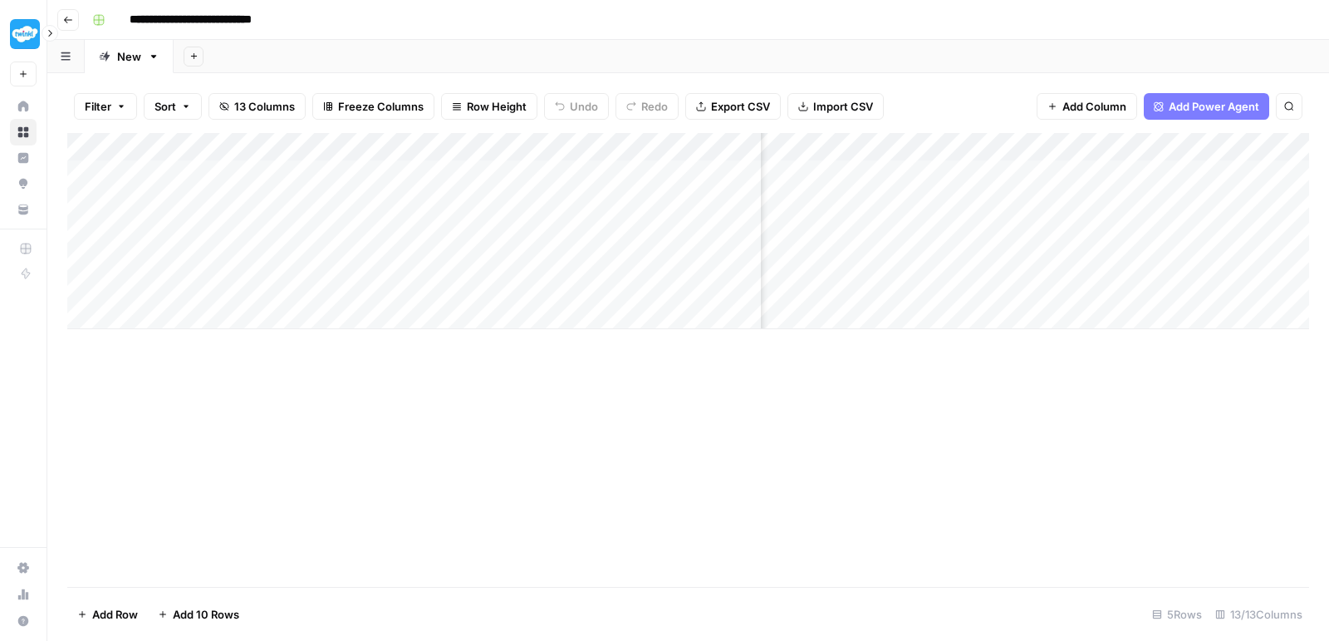 The height and width of the screenshot is (641, 1329). What do you see at coordinates (23, 184) in the screenshot?
I see `a: Opportunities` at bounding box center [23, 184].